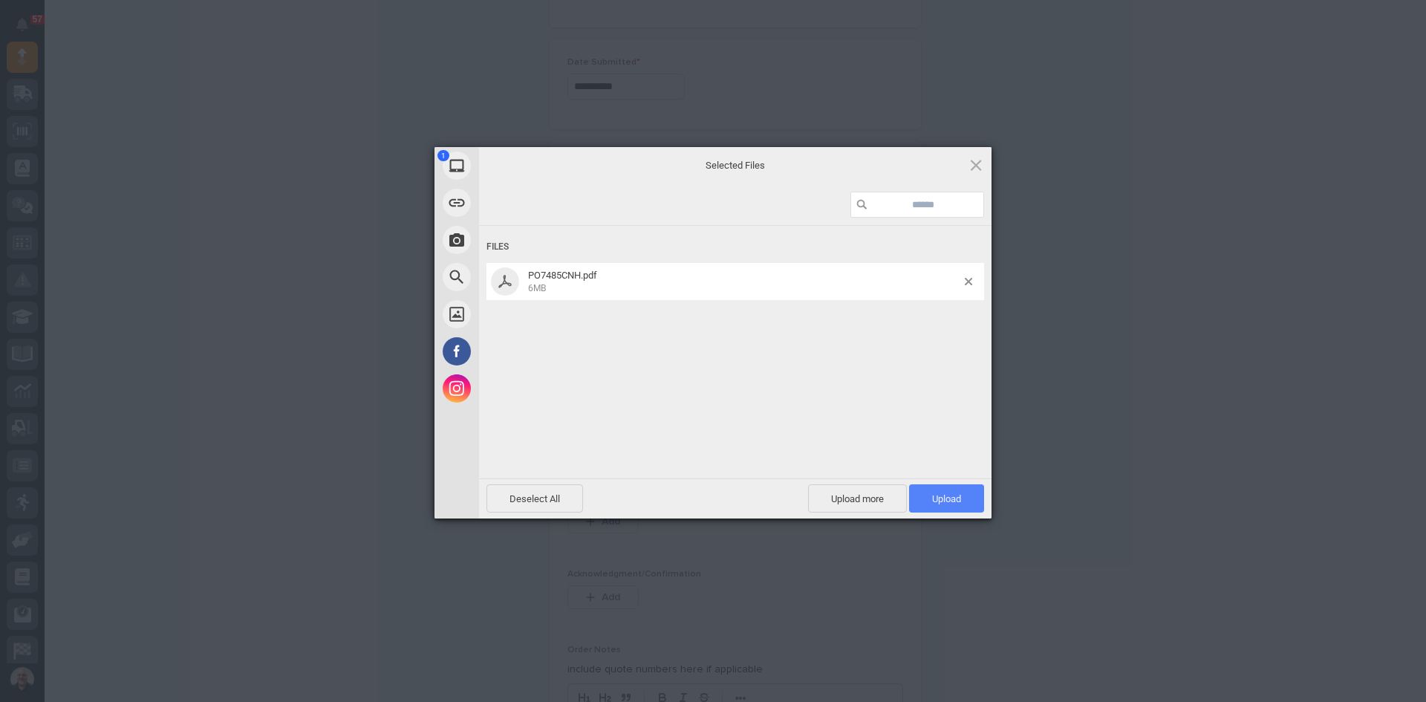 The height and width of the screenshot is (702, 1426). What do you see at coordinates (444, 155) in the screenshot?
I see `span: 1` at bounding box center [444, 155].